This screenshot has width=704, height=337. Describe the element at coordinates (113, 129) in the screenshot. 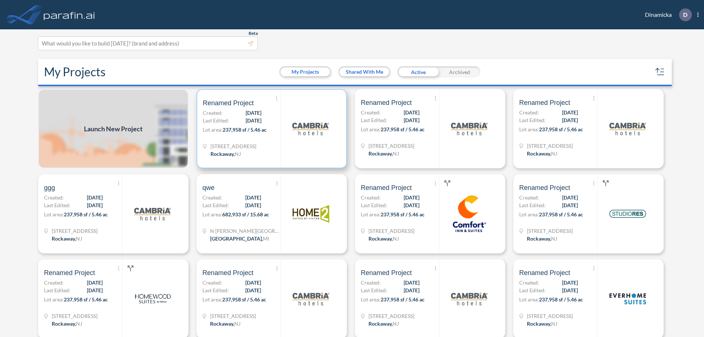

I see `a: Launch New Project` at that location.